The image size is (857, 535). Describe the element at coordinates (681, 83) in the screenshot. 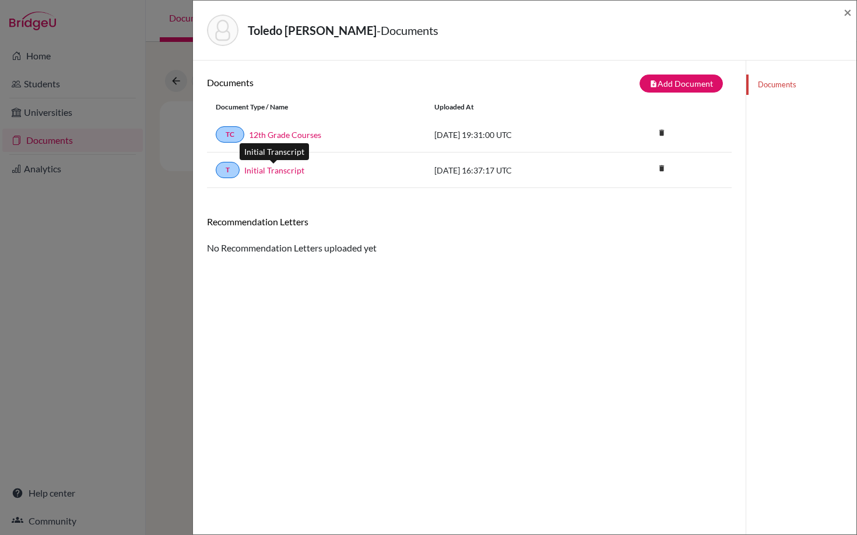

I see `button: note_addAdd Document` at that location.